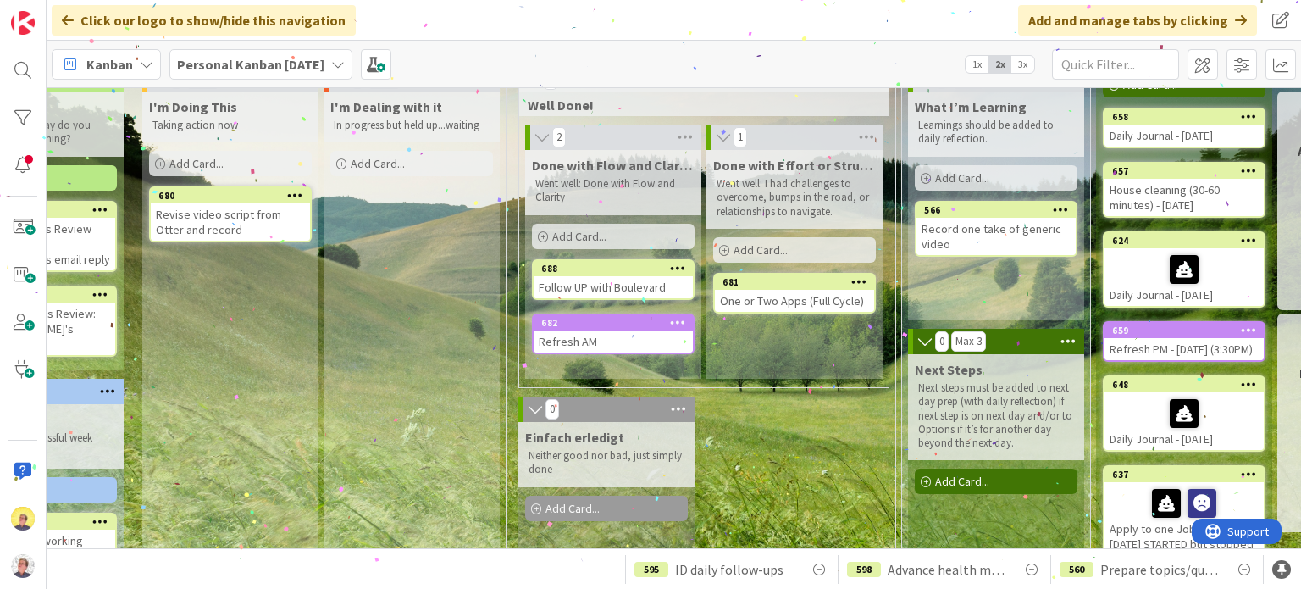 Image resolution: width=1301 pixels, height=589 pixels. Describe the element at coordinates (412, 125) in the screenshot. I see `p: In progress but held up...waiting` at that location.